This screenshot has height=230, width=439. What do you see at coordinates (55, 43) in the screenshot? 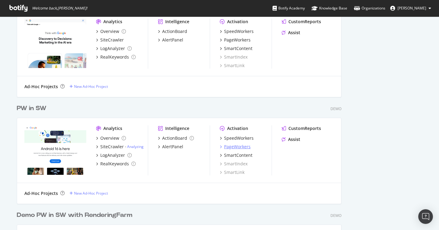
I see `img: Demo PW api mode in SW` at bounding box center [55, 43].